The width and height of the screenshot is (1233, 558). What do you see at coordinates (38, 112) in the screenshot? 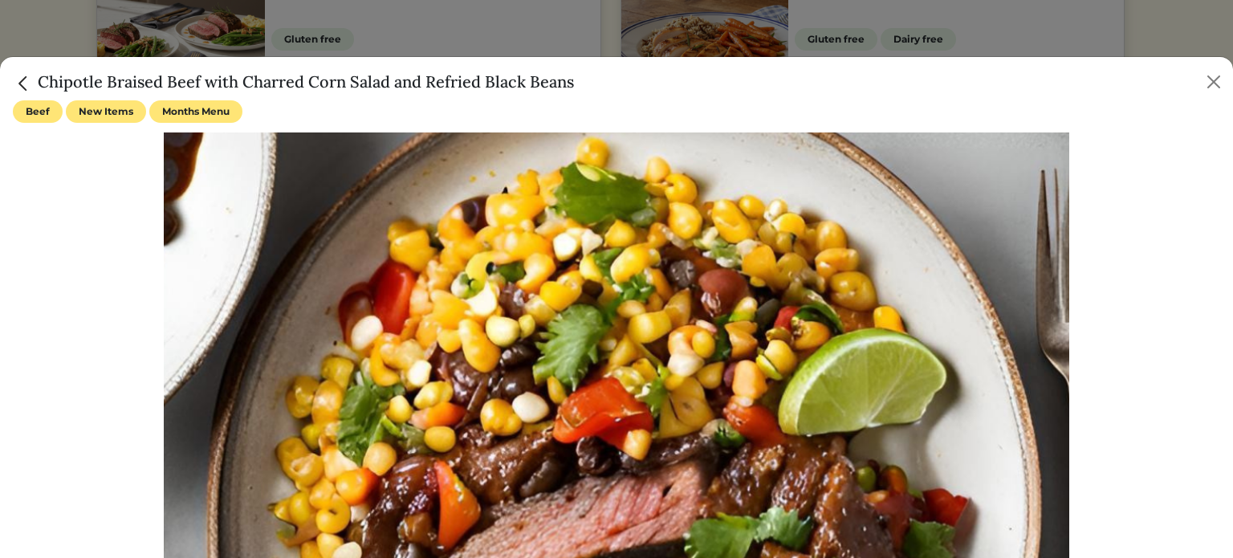
I see `span: Beef` at bounding box center [38, 112].